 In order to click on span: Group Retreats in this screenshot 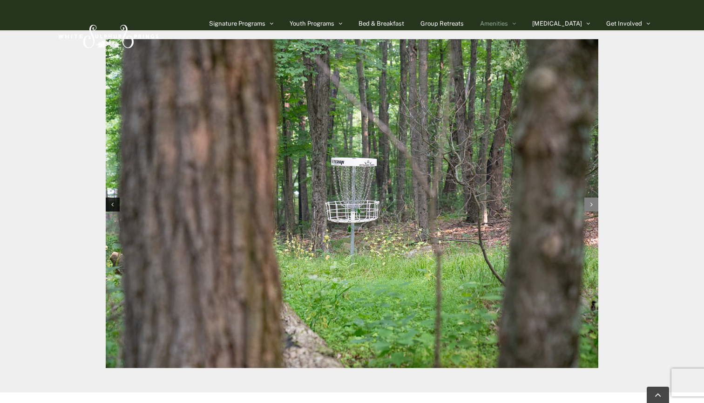, I will do `click(442, 23)`.